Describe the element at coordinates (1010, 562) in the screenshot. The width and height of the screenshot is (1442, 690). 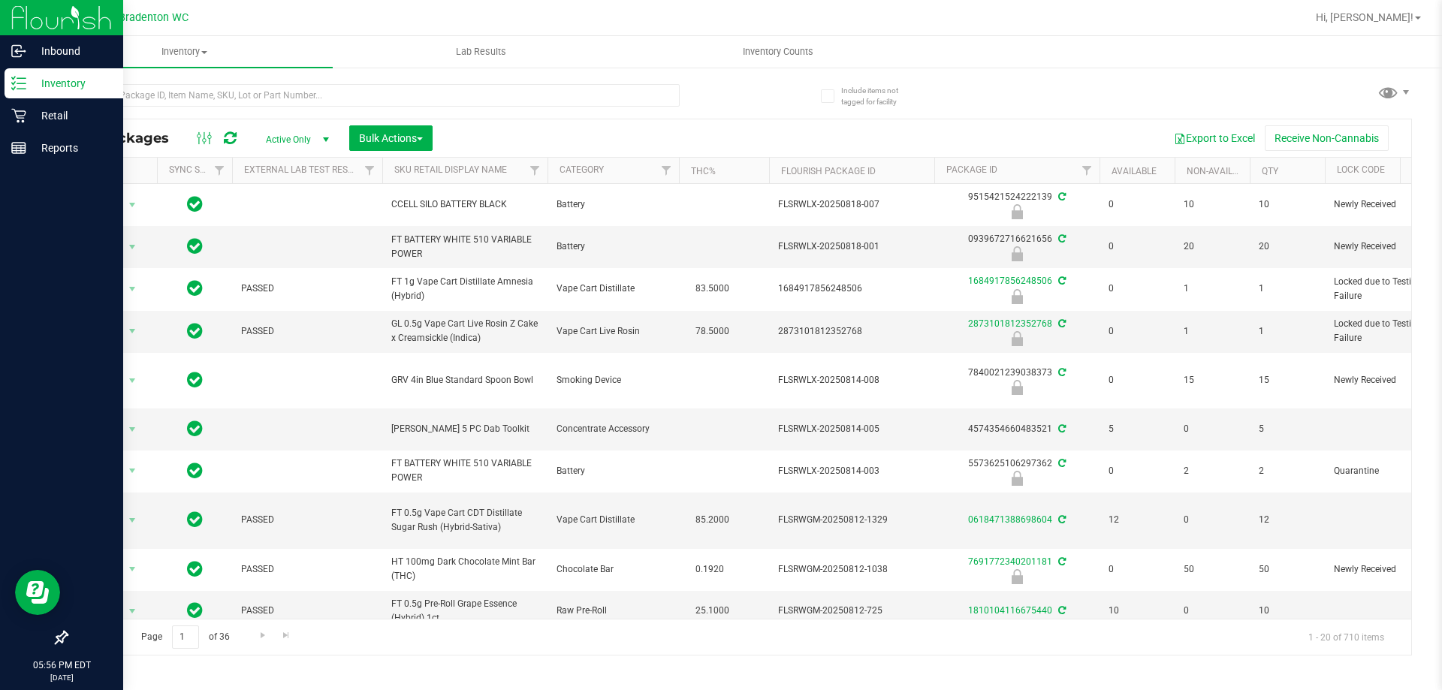
I see `a: 7691772340201181` at that location.